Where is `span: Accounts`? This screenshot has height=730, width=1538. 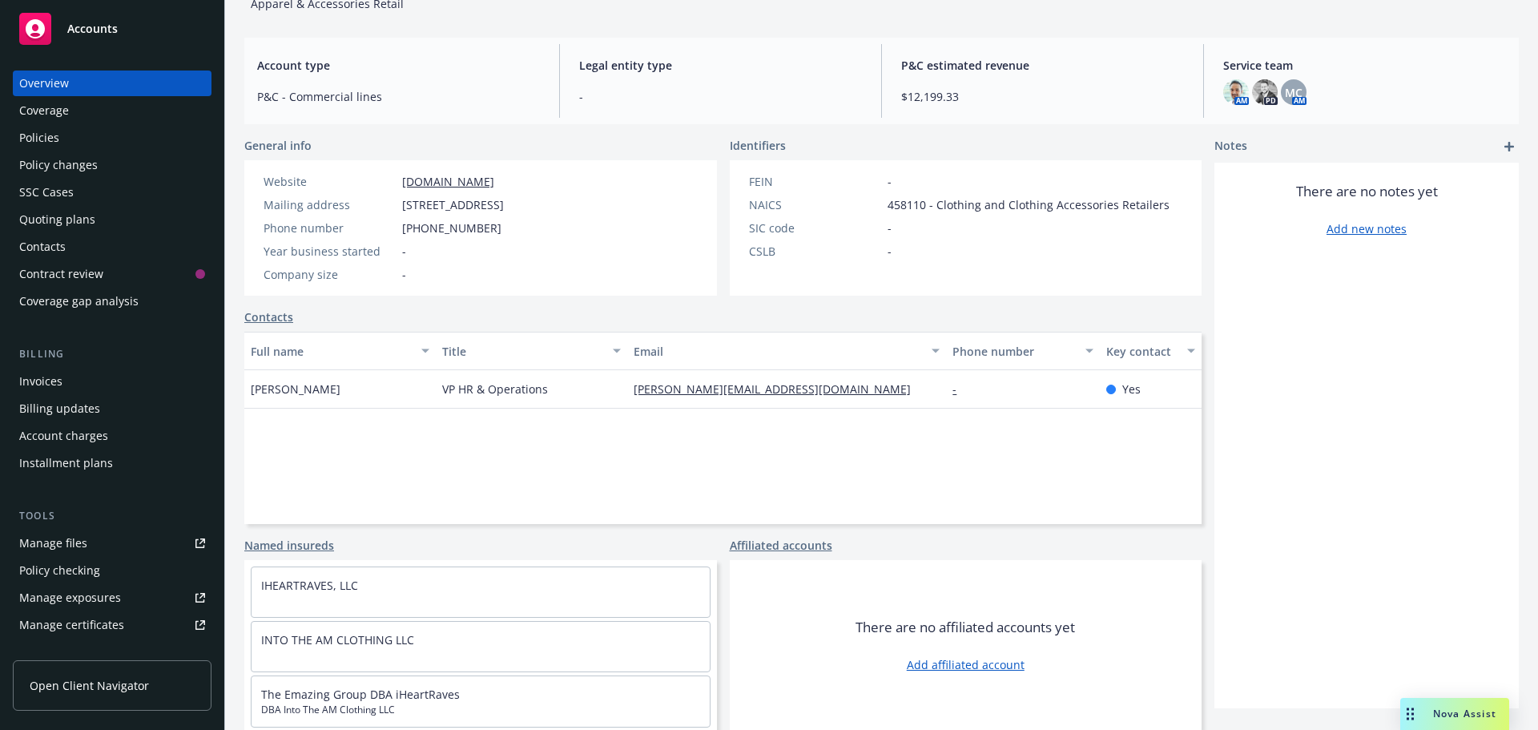
span: Accounts is located at coordinates (92, 29).